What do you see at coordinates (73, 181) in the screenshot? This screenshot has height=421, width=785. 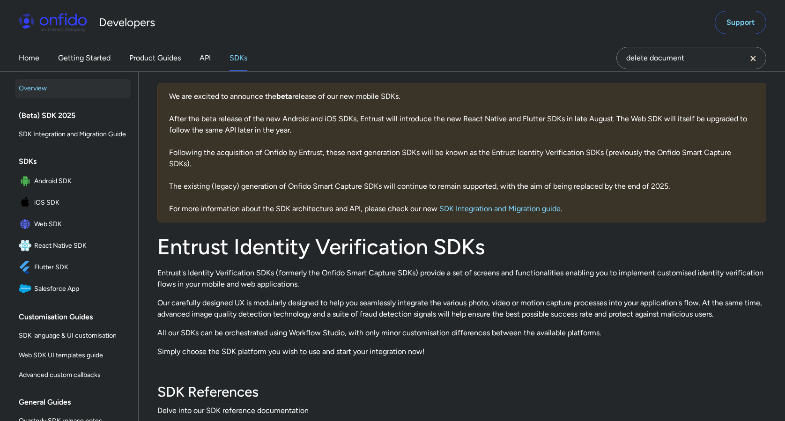 I see `a: IconAndroid SDKAndroid SDK` at bounding box center [73, 181].